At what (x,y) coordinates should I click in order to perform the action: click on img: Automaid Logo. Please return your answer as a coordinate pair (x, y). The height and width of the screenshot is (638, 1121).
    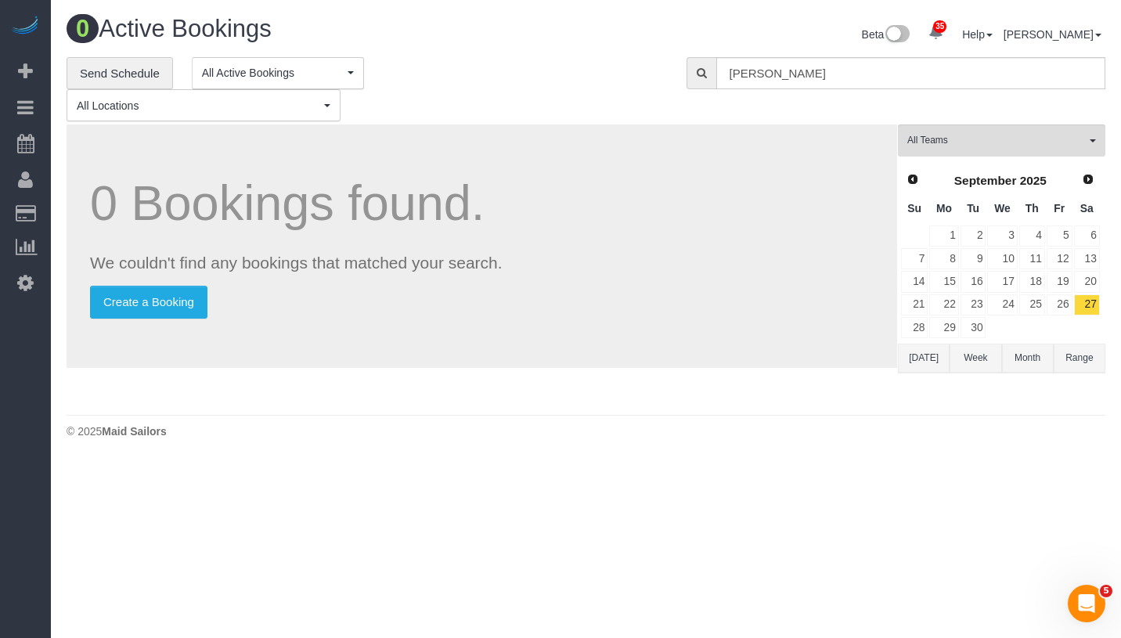
    Looking at the image, I should click on (25, 27).